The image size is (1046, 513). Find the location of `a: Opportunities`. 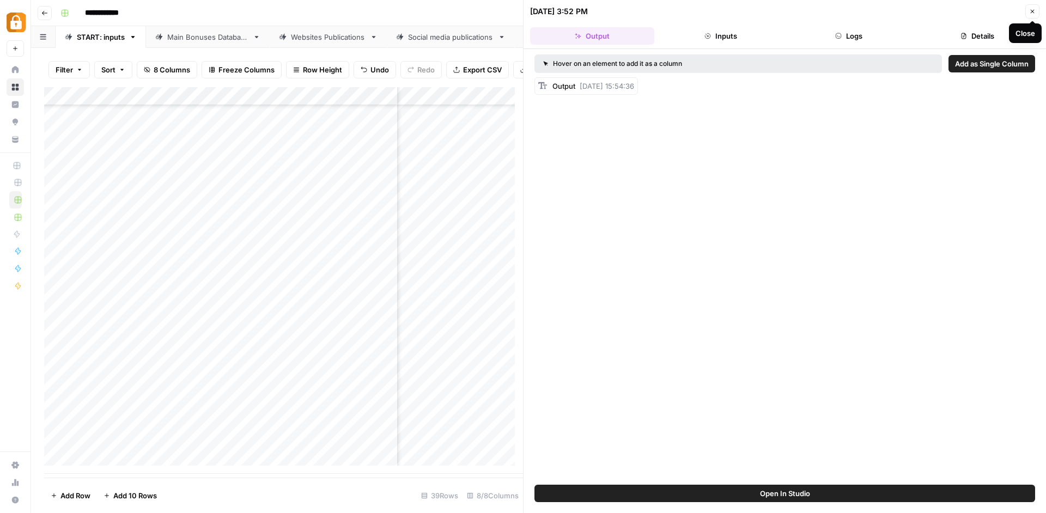

a: Opportunities is located at coordinates (15, 122).